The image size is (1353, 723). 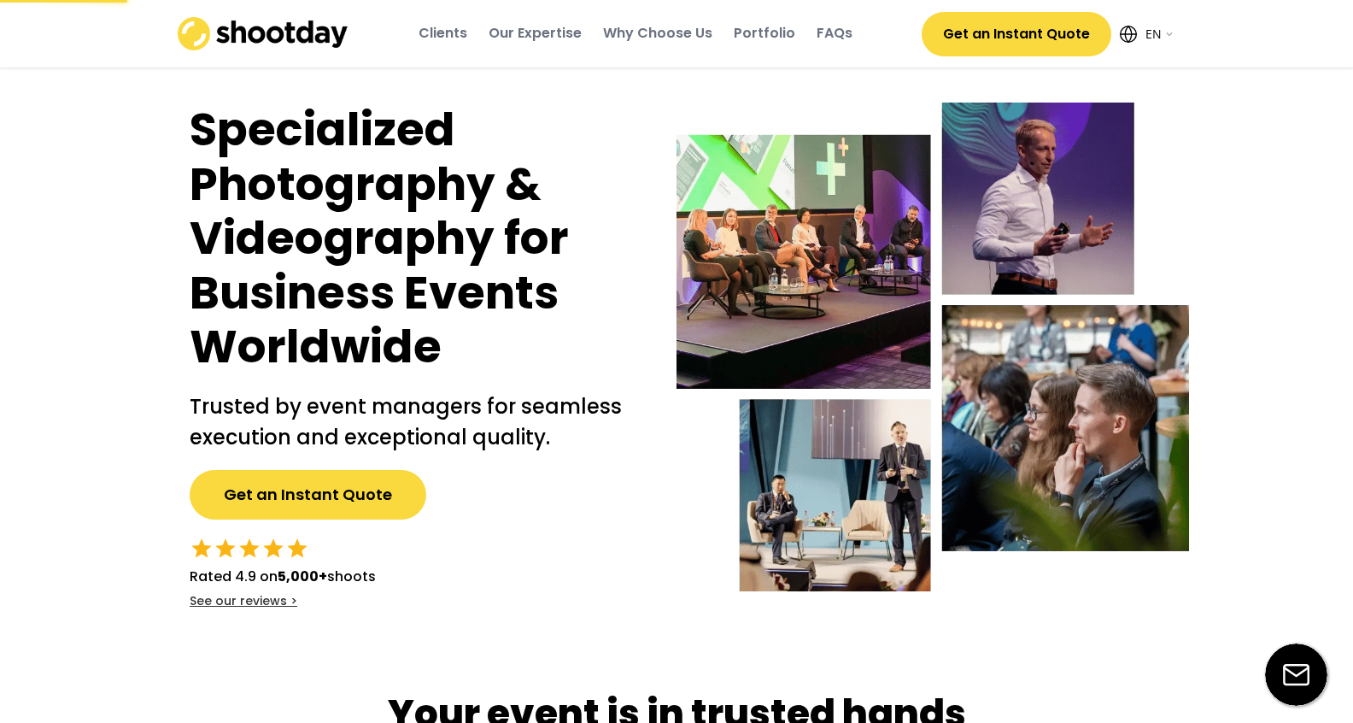 What do you see at coordinates (933, 347) in the screenshot?
I see `img: Event-hero-intl%402x.webp` at bounding box center [933, 347].